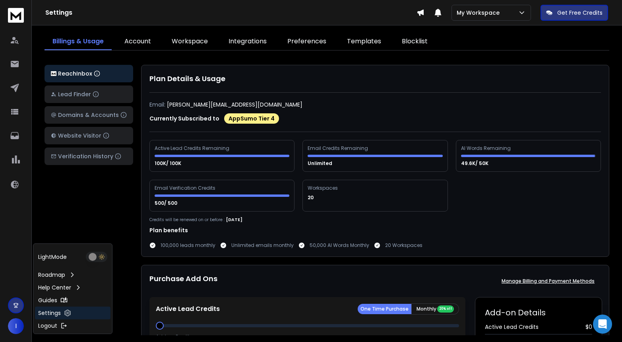 The image size is (622, 342). Describe the element at coordinates (574, 13) in the screenshot. I see `button: Get Free Credits` at that location.